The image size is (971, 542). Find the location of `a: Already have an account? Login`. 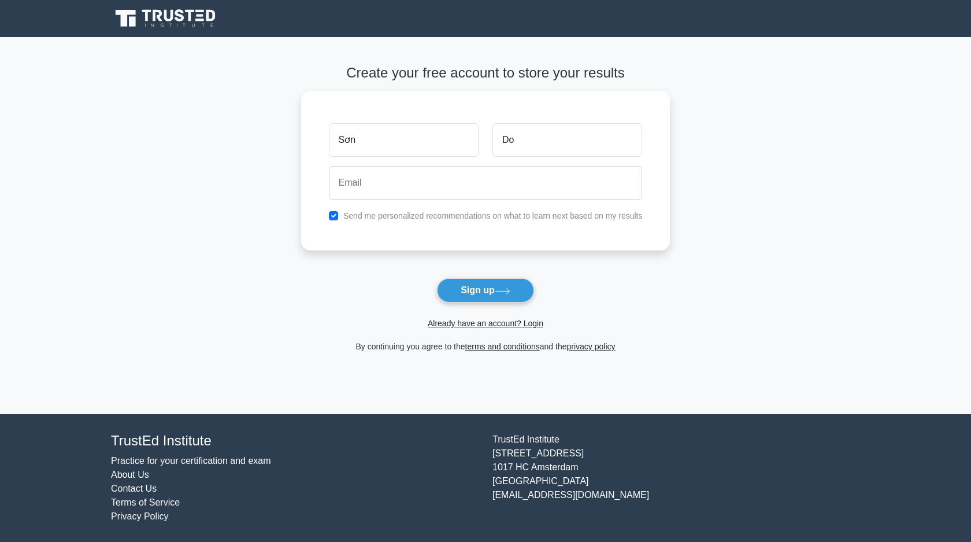

a: Already have an account? Login is located at coordinates (486, 323).